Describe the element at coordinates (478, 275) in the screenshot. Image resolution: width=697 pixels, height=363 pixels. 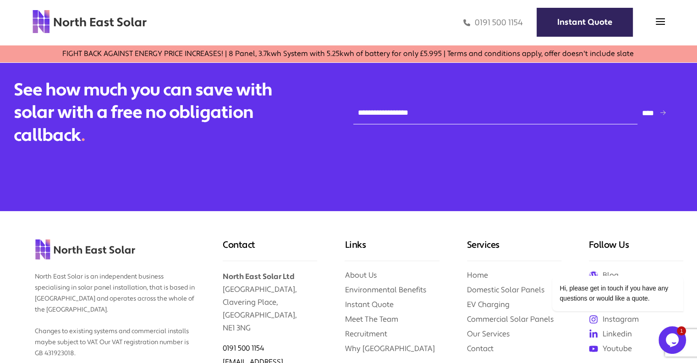
I see `a: Home` at that location.